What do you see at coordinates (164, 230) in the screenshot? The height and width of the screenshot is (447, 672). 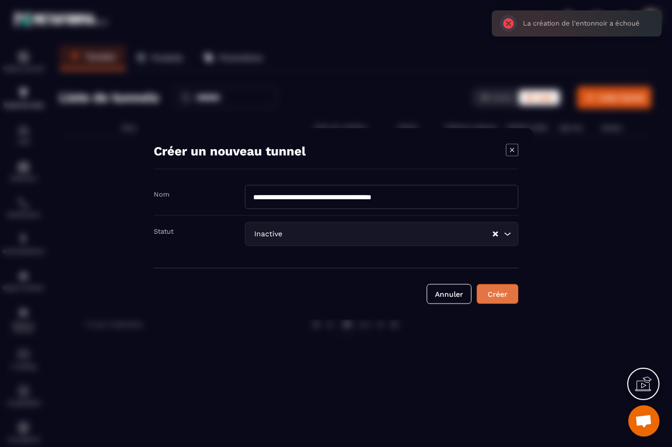 I see `label: Statut` at bounding box center [164, 230].